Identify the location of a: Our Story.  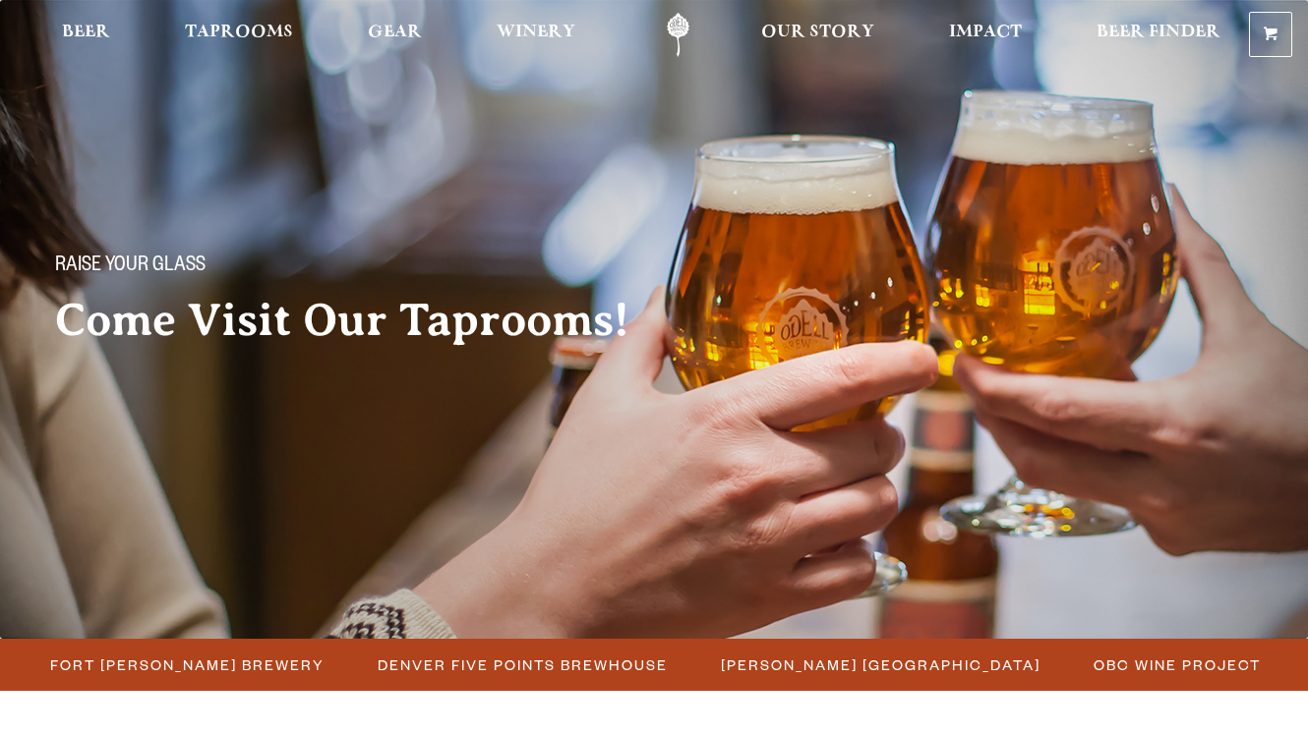
(817, 34).